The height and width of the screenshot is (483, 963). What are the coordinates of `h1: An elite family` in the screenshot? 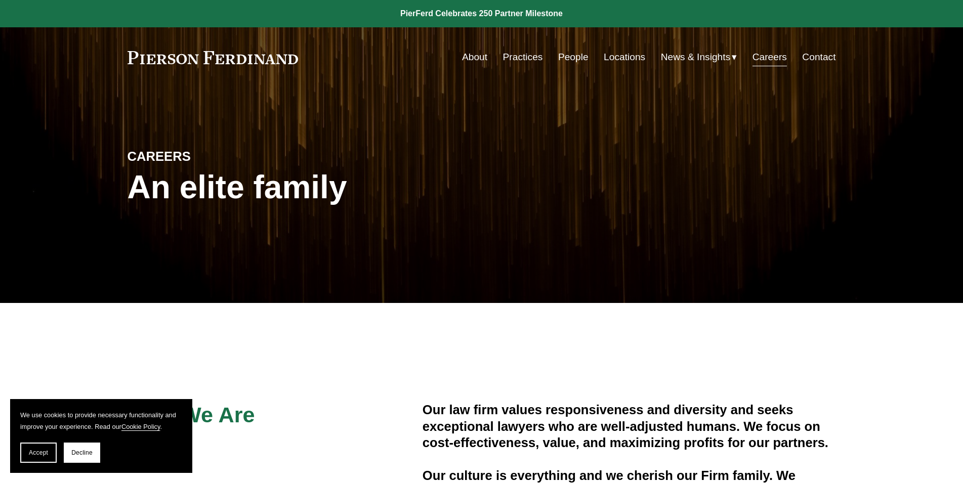 It's located at (305, 187).